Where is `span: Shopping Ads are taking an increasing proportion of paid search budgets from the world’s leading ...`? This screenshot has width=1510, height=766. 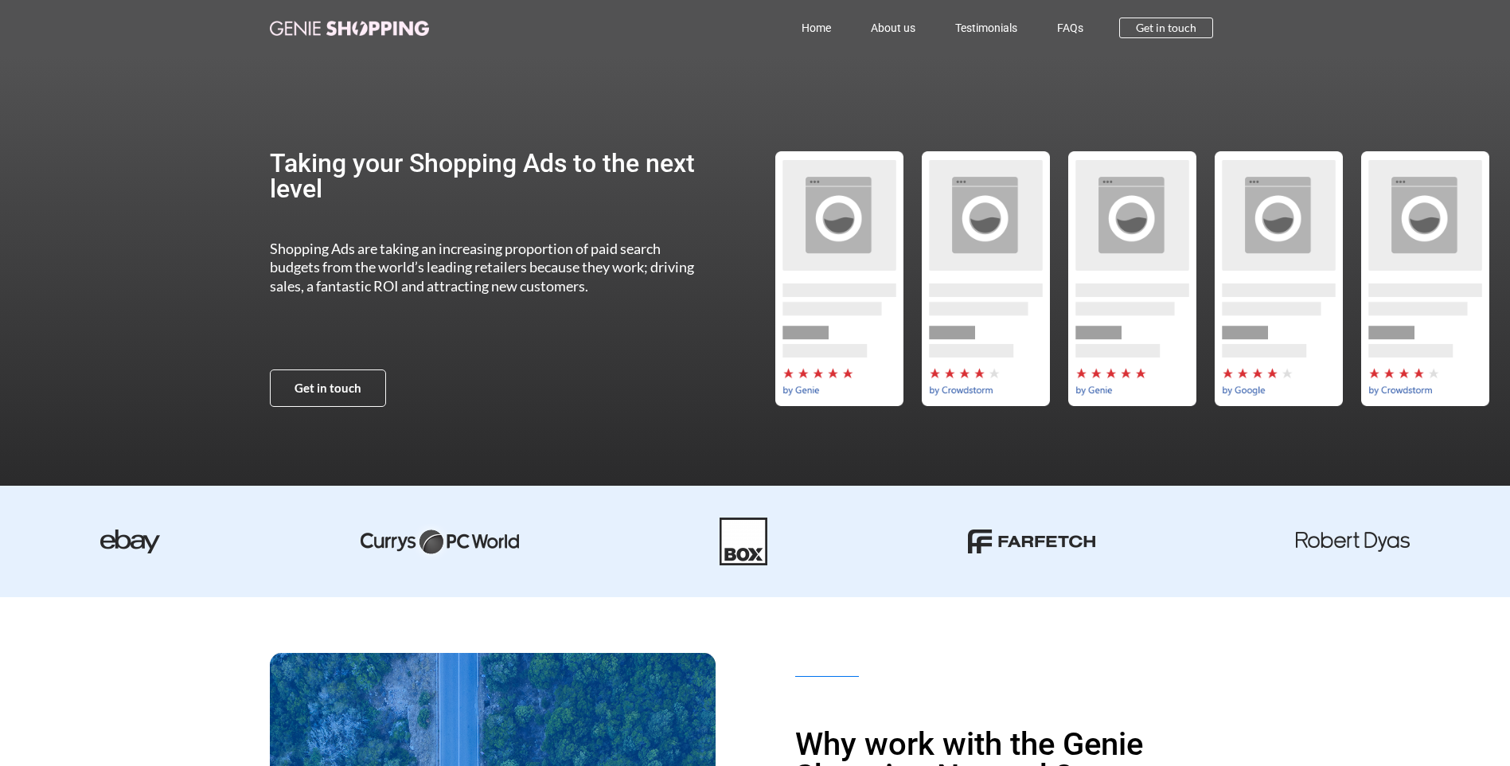 span: Shopping Ads are taking an increasing proportion of paid search budgets from the world’s leading ... is located at coordinates (482, 267).